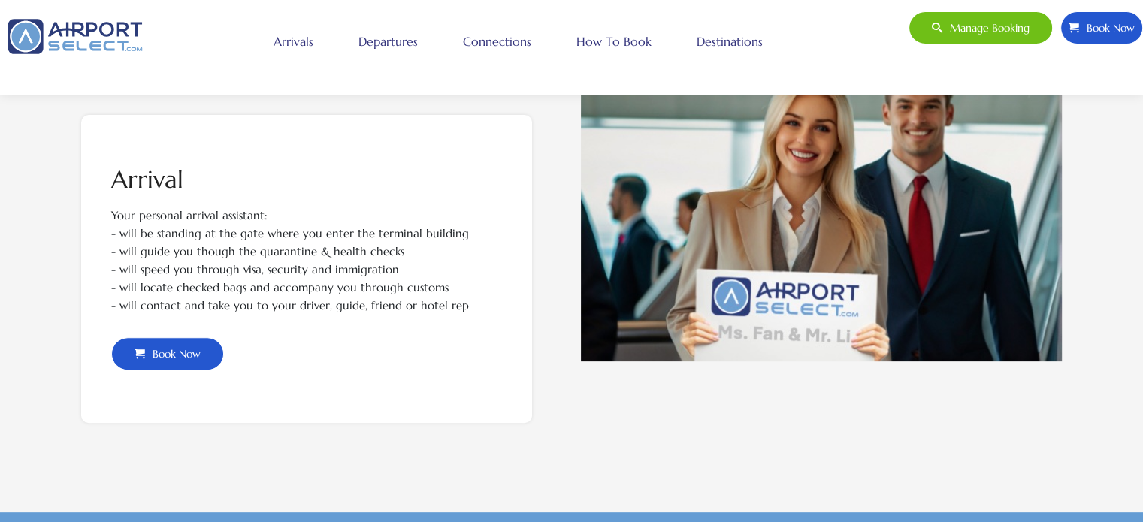  Describe the element at coordinates (497, 41) in the screenshot. I see `a: Connections` at that location.